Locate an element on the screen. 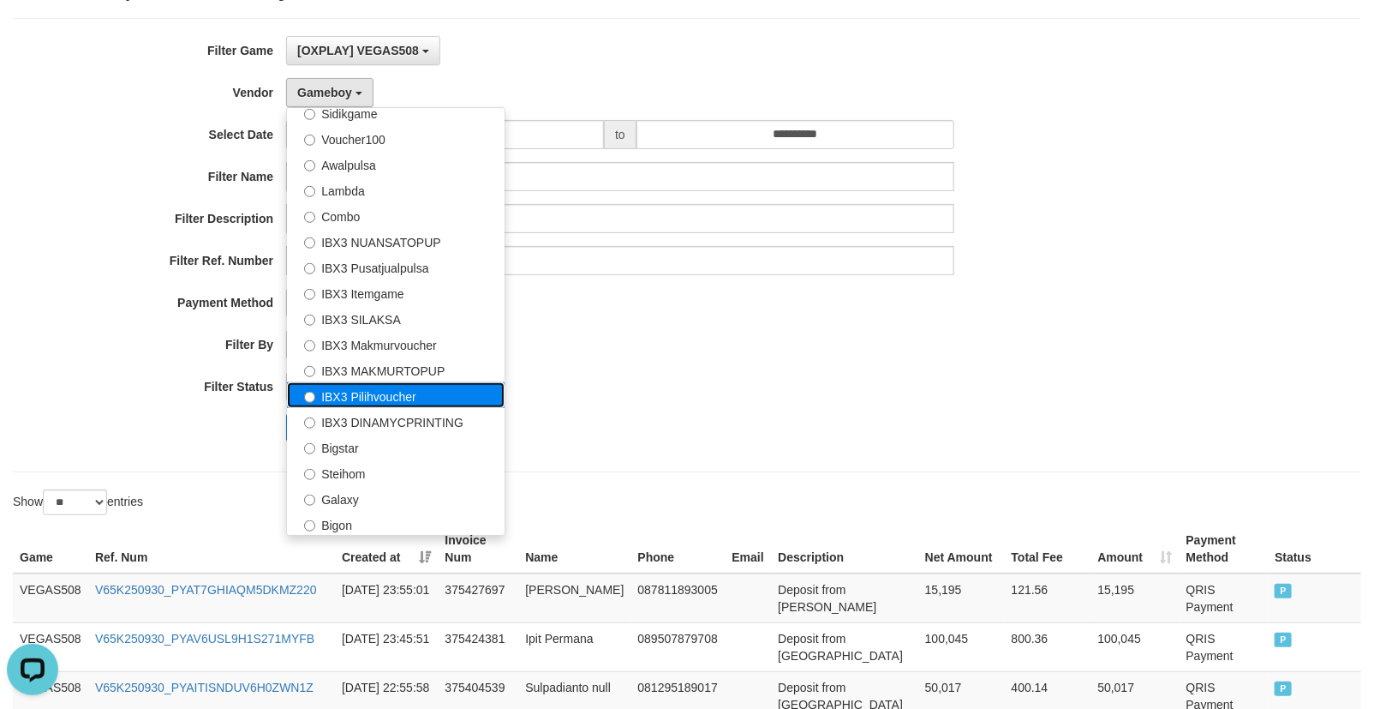 This screenshot has height=709, width=1374. td: Ipit Permana is located at coordinates (574, 646).